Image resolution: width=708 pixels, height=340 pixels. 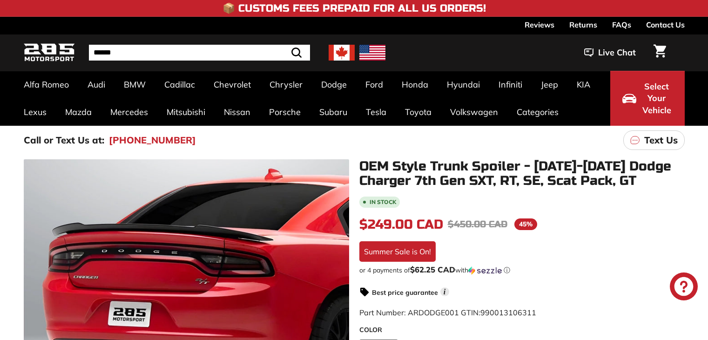 What do you see at coordinates (433, 269) in the screenshot?
I see `span: $62.25 CAD` at bounding box center [433, 269].